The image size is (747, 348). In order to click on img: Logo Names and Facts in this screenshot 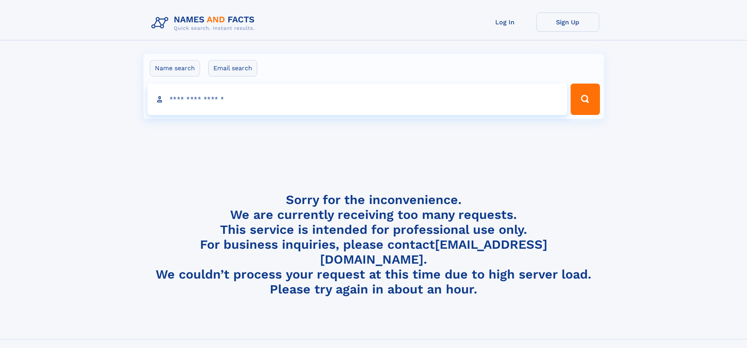, I will do `click(205, 23)`.